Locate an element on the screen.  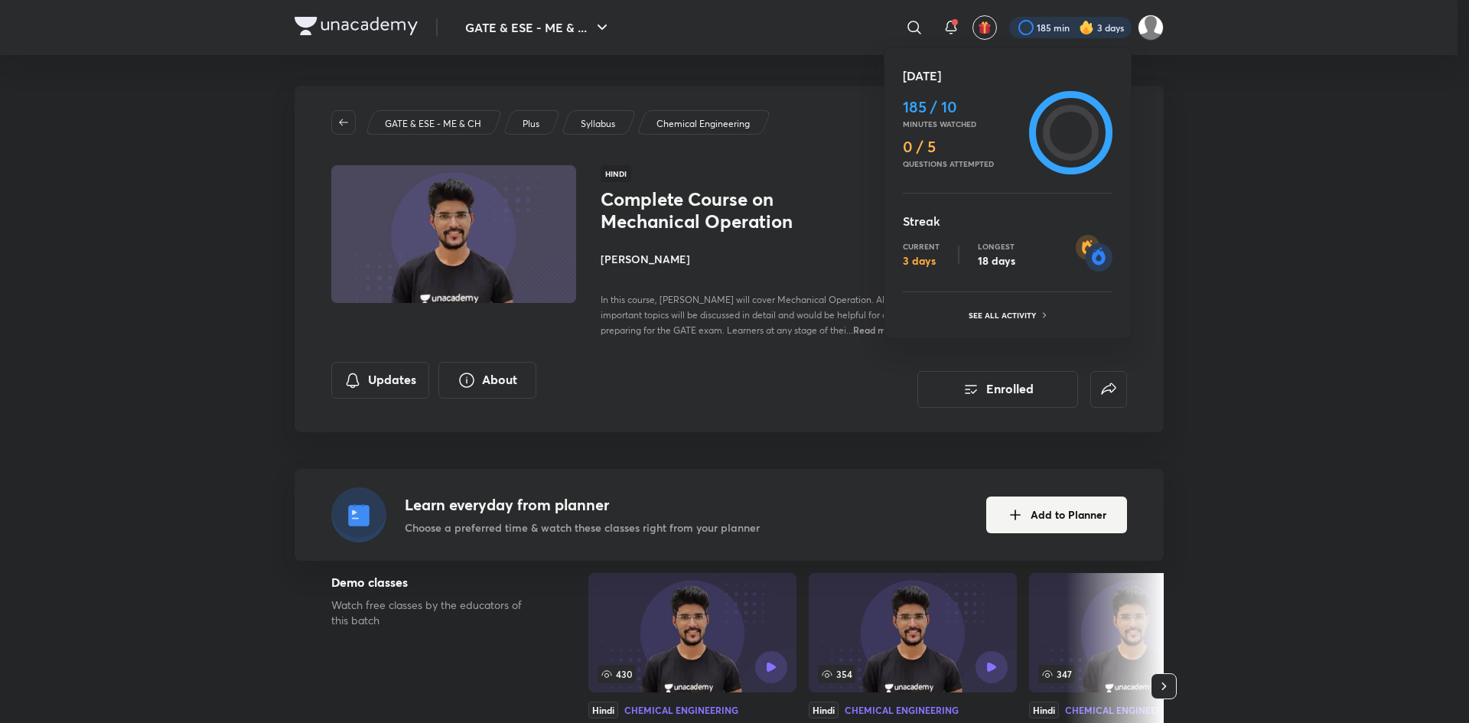
p: Current is located at coordinates (921, 246).